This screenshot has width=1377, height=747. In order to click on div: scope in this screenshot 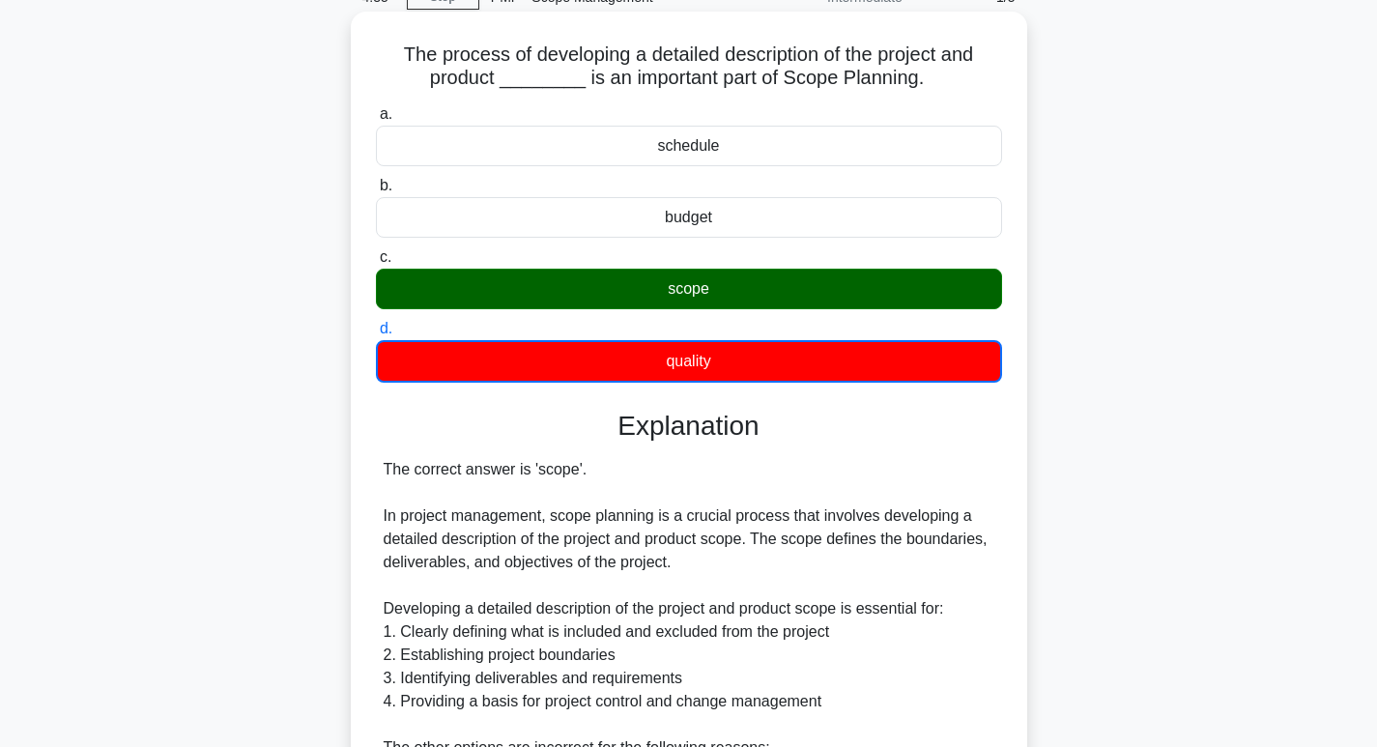, I will do `click(689, 289)`.